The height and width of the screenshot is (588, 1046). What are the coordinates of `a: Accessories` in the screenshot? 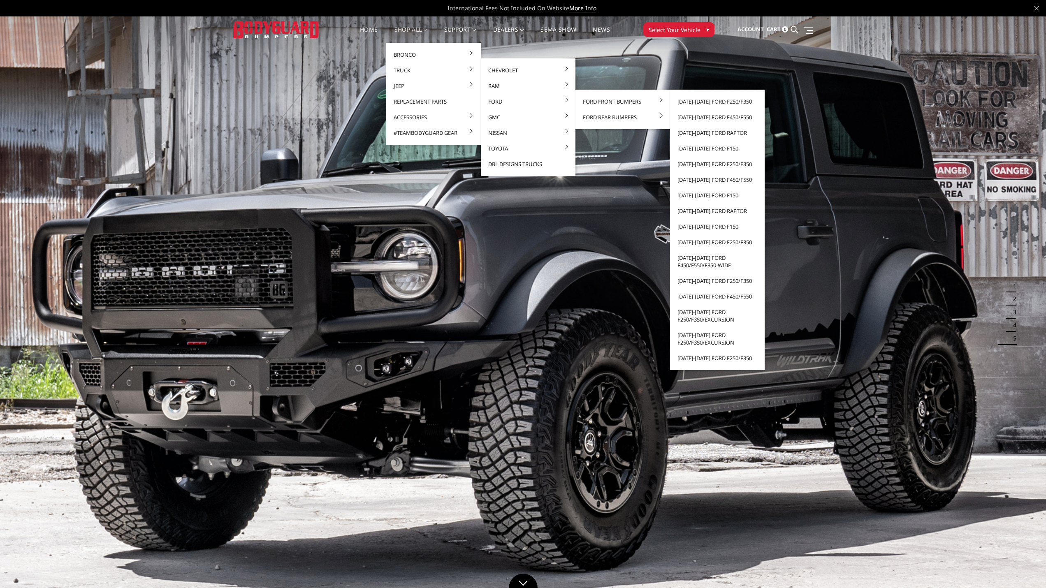 It's located at (433, 117).